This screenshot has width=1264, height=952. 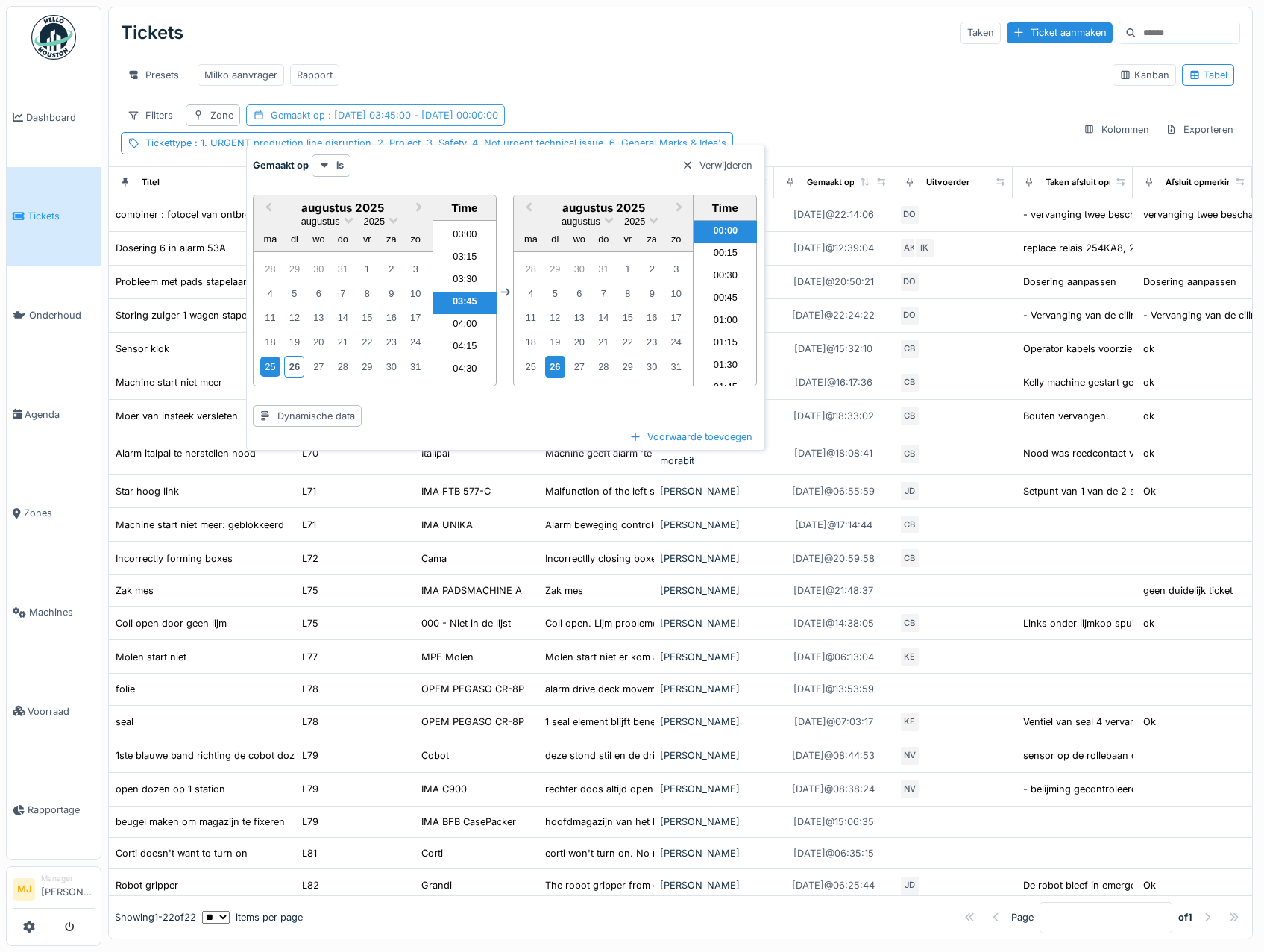 I want to click on div: Dynamische data, so click(x=307, y=415).